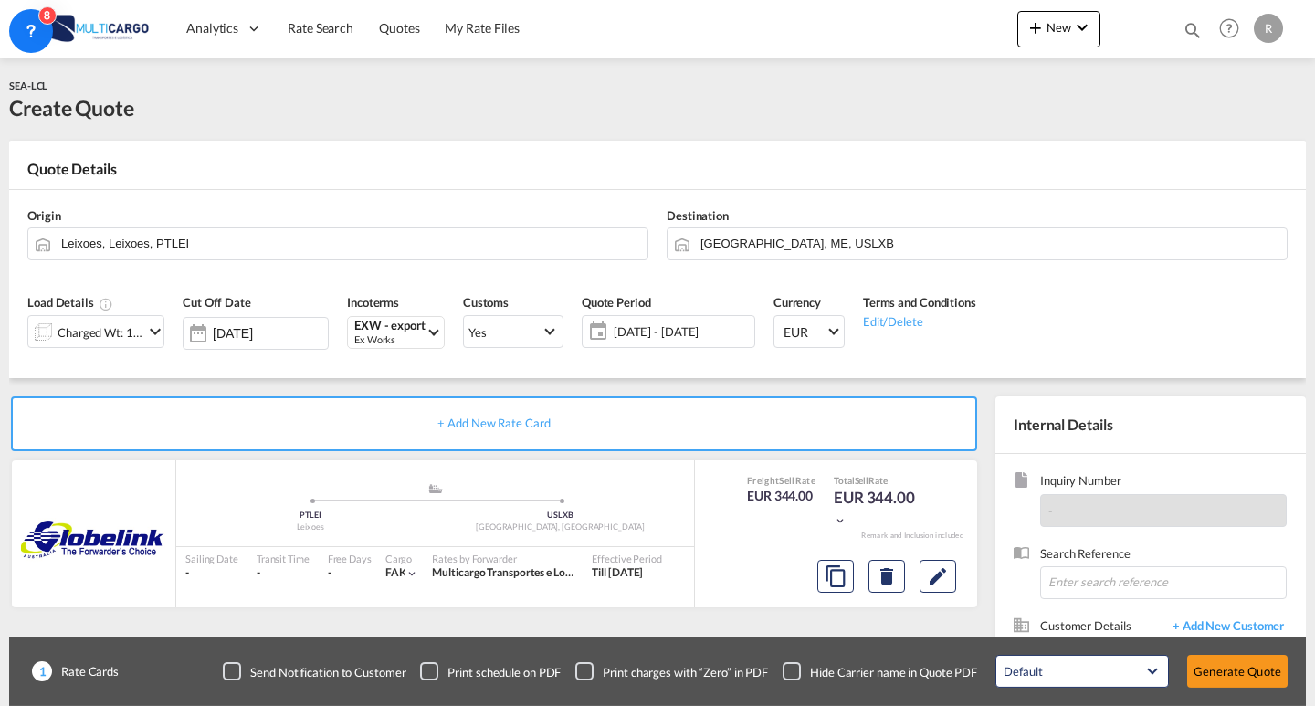  Describe the element at coordinates (399, 27) in the screenshot. I see `span: Quotes` at that location.